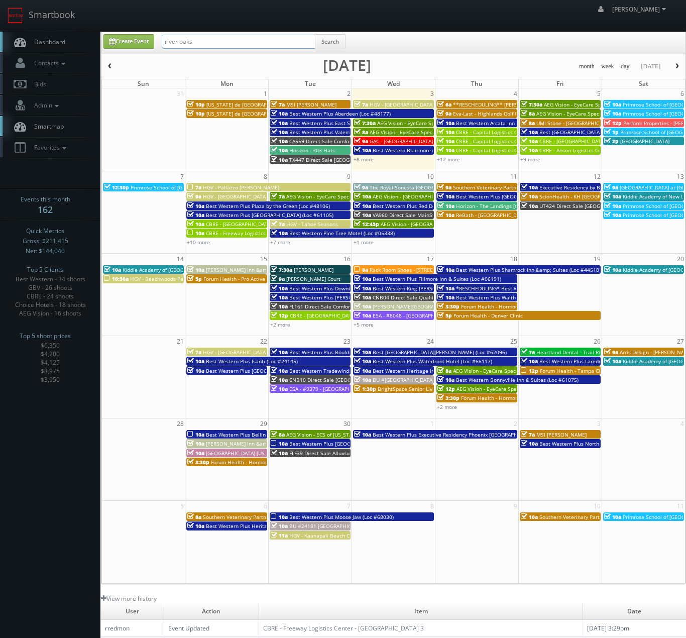 The image size is (686, 638). Describe the element at coordinates (449, 398) in the screenshot. I see `span: 3:30p` at that location.